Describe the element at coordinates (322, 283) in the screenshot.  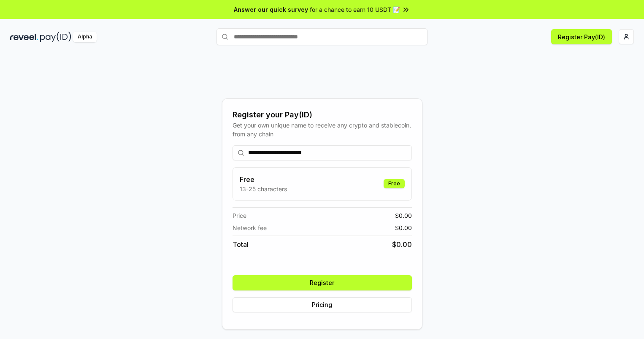
I see `button: Register` at that location.